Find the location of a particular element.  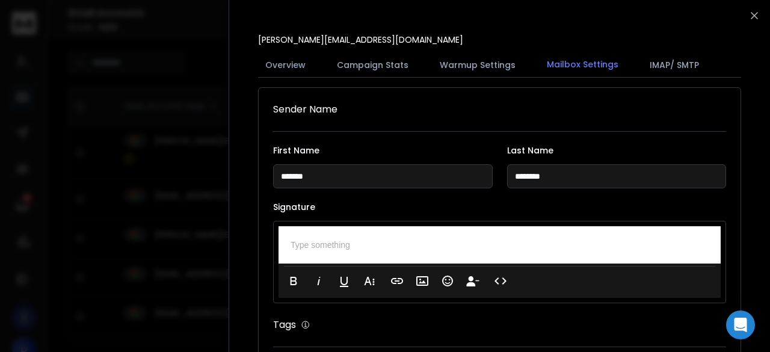

button: More Text is located at coordinates (369, 281).